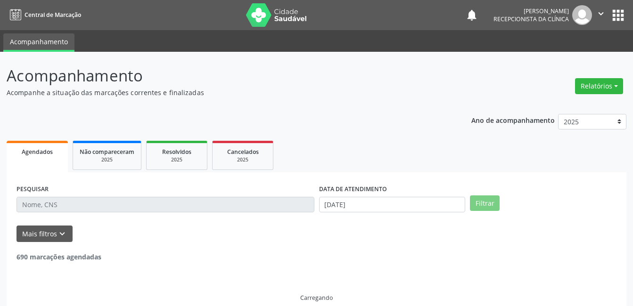  Describe the element at coordinates (472, 15) in the screenshot. I see `button: notifications` at that location.